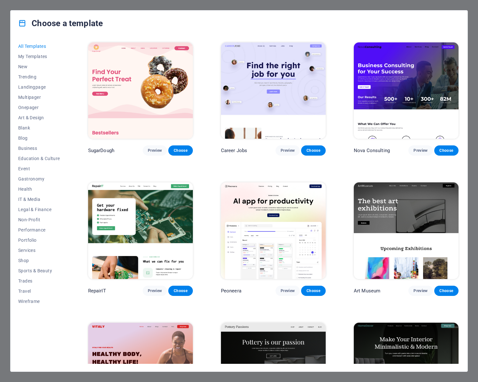 The image size is (478, 382). Describe the element at coordinates (39, 97) in the screenshot. I see `span: Multipager` at that location.